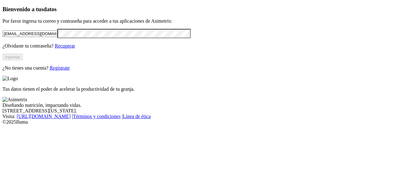 The height and width of the screenshot is (196, 397). I want to click on p: ¿Olvidaste tu contraseña?, so click(198, 46).